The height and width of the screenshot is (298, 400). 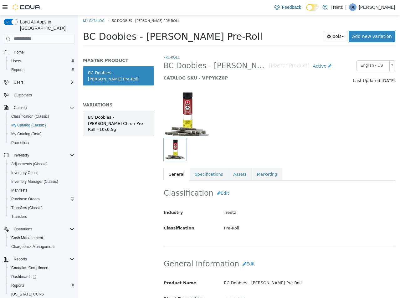 What do you see at coordinates (109, 99) in the screenshot?
I see `img: 150` at bounding box center [109, 99].